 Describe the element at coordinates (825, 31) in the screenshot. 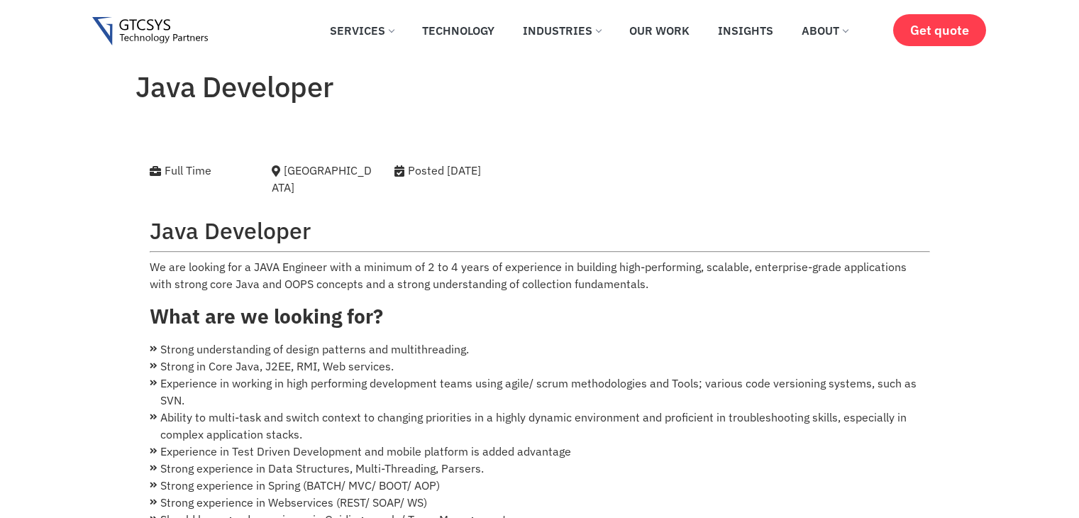

I see `a: About` at that location.